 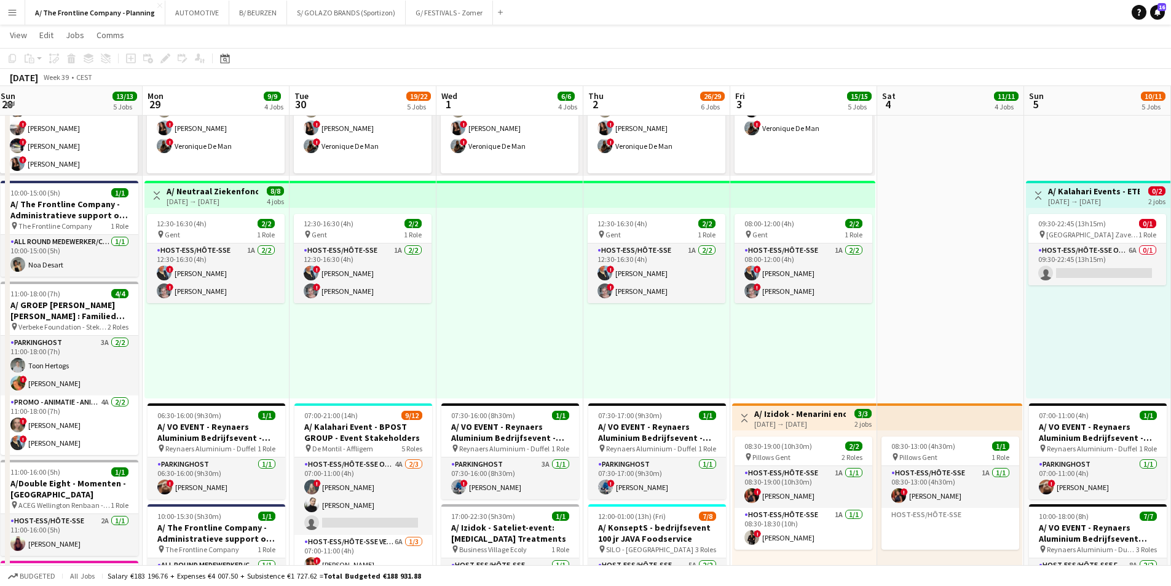 What do you see at coordinates (449, 96) in the screenshot?
I see `span: Wed` at bounding box center [449, 96].